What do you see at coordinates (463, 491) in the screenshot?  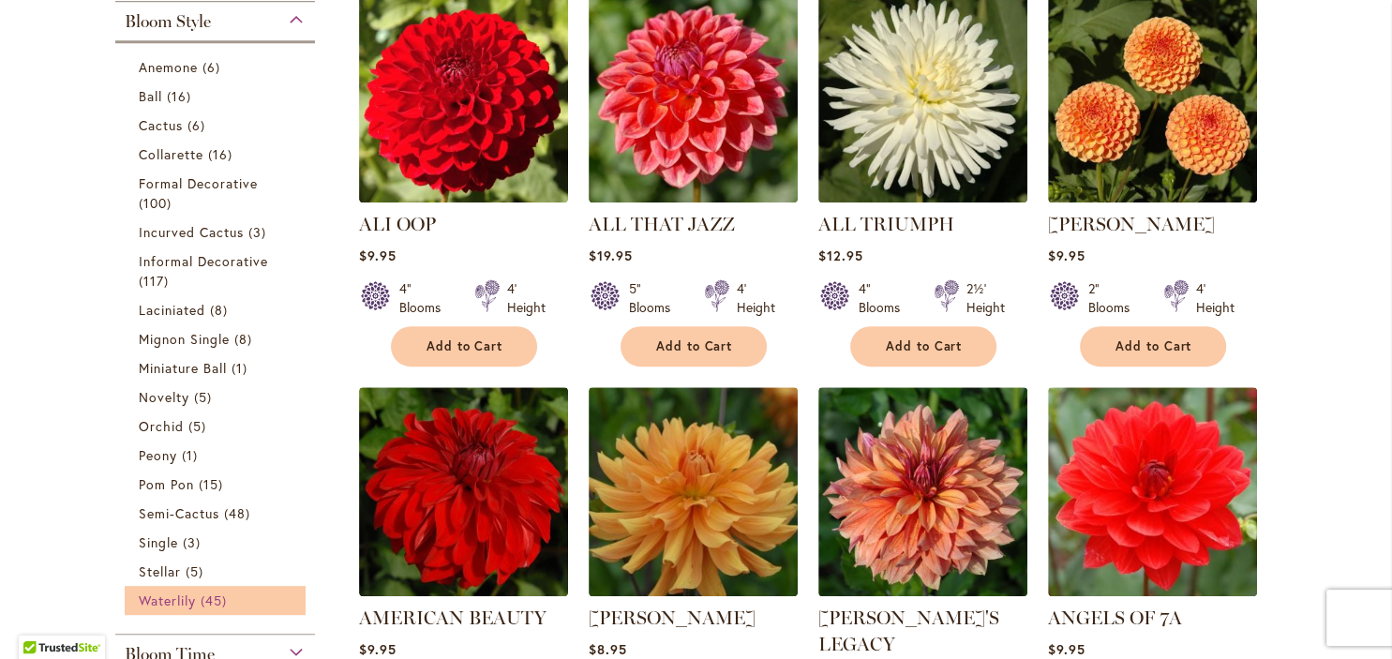 I see `img: AMERICAN BEAUTY` at bounding box center [463, 491].